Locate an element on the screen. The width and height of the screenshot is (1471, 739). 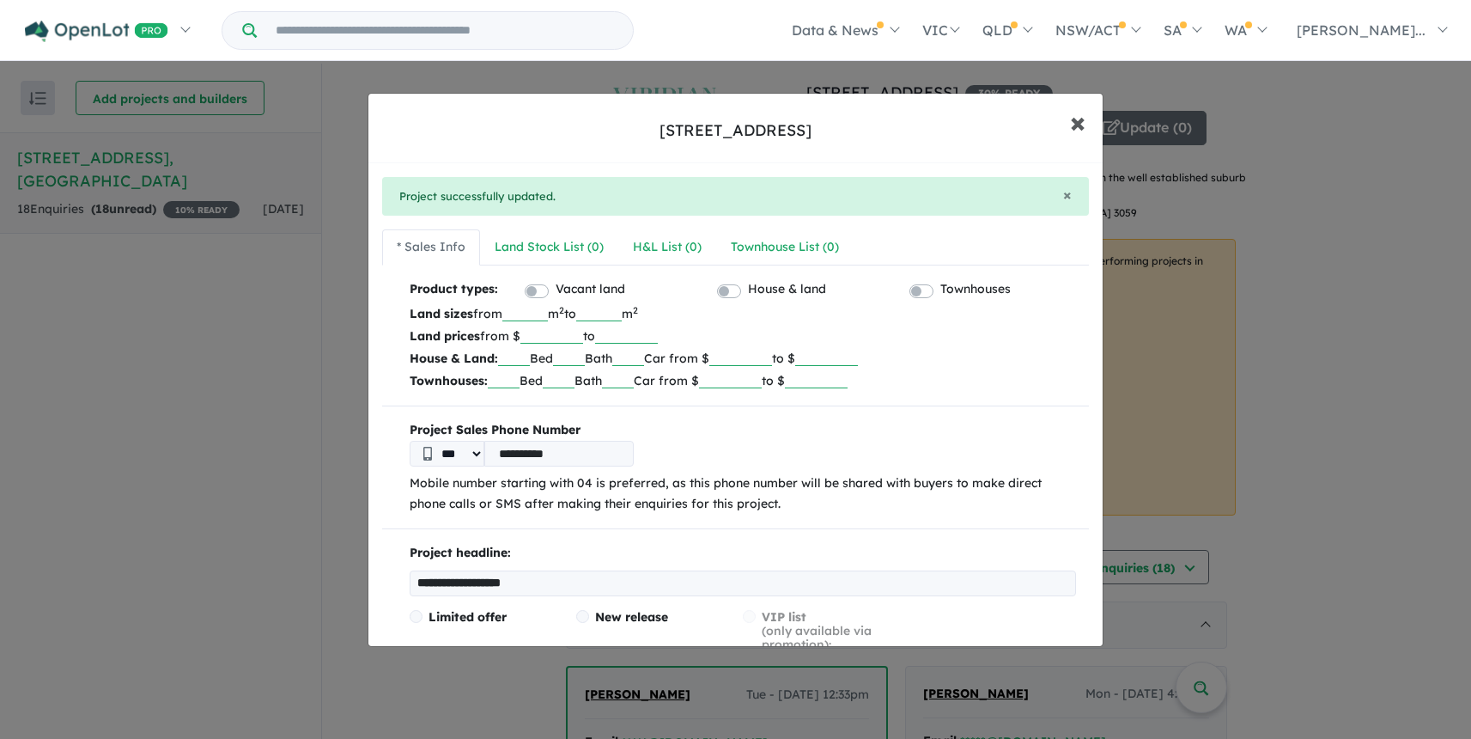
div: H&L List ( 0 ) is located at coordinates (667, 247).